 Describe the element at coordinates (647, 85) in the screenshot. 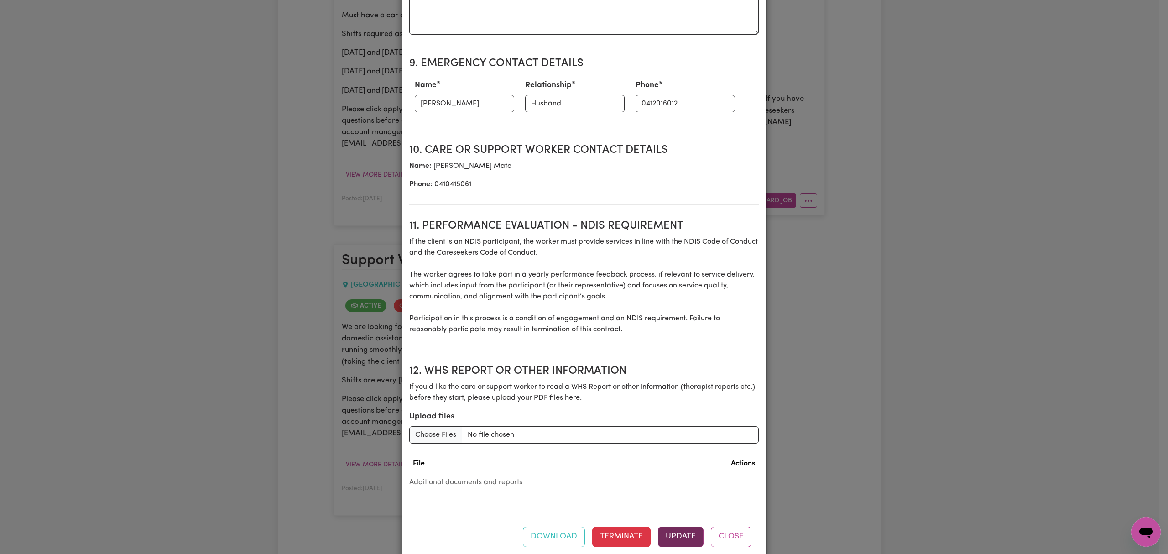

I see `label: Phone` at that location.